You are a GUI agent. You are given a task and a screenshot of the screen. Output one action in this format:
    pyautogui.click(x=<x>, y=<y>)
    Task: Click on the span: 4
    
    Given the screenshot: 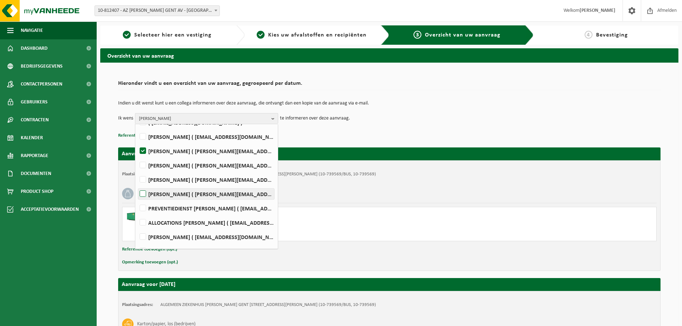 What is the action you would take?
    pyautogui.click(x=589, y=35)
    